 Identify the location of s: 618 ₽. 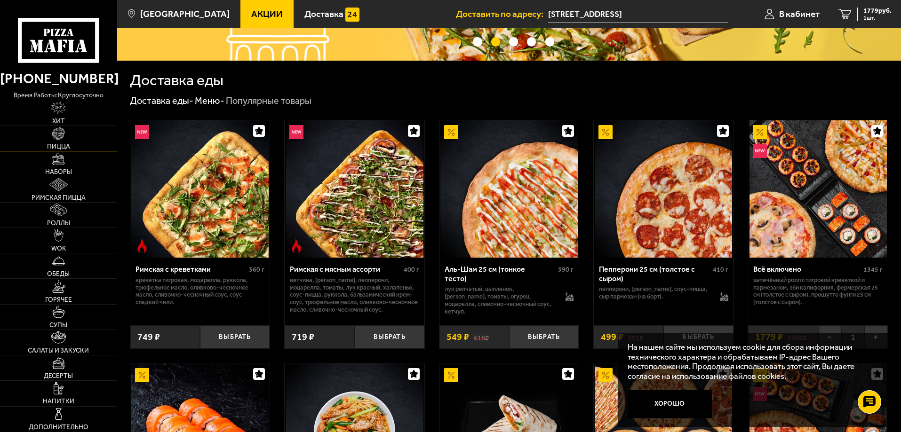
(481, 337).